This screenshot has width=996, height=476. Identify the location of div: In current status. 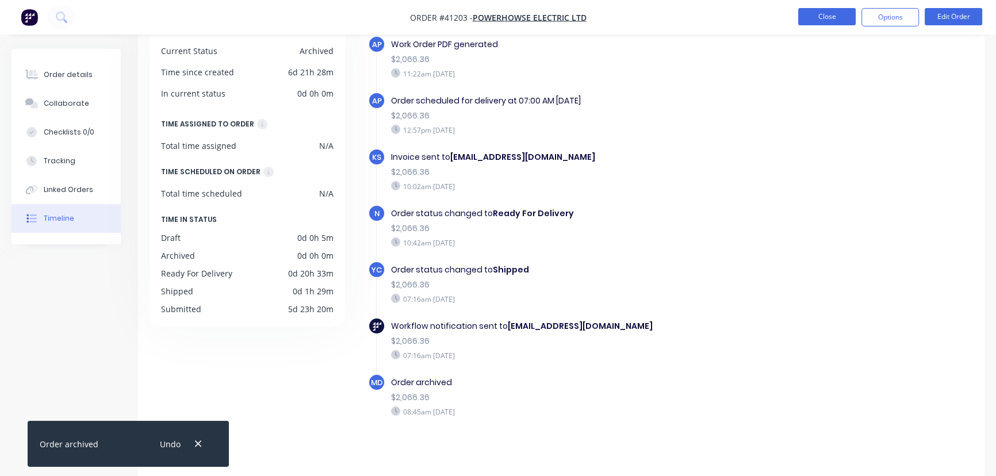
(193, 93).